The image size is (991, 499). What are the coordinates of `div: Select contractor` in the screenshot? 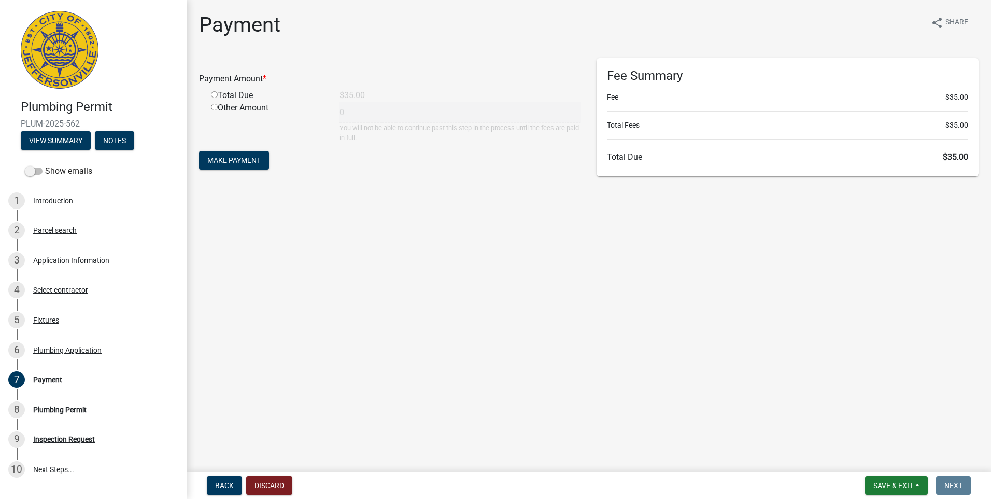 It's located at (61, 290).